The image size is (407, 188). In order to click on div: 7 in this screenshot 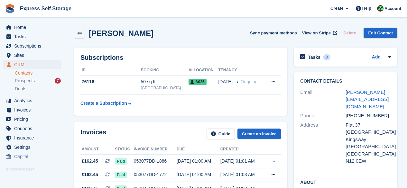, I will do `click(58, 81)`.